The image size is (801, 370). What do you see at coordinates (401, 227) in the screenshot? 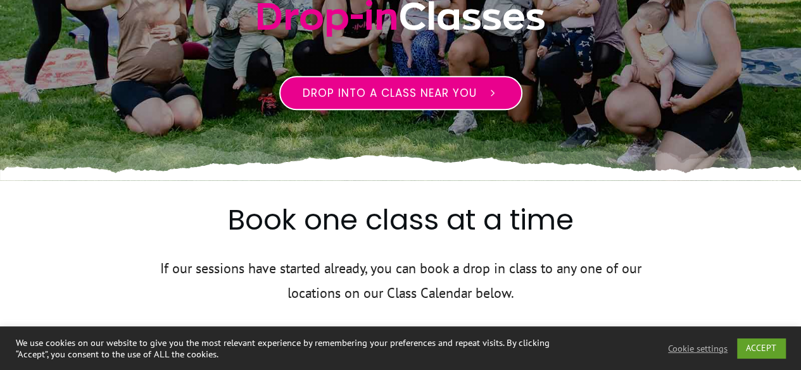
I see `h2: Book one class at a time` at bounding box center [401, 227].